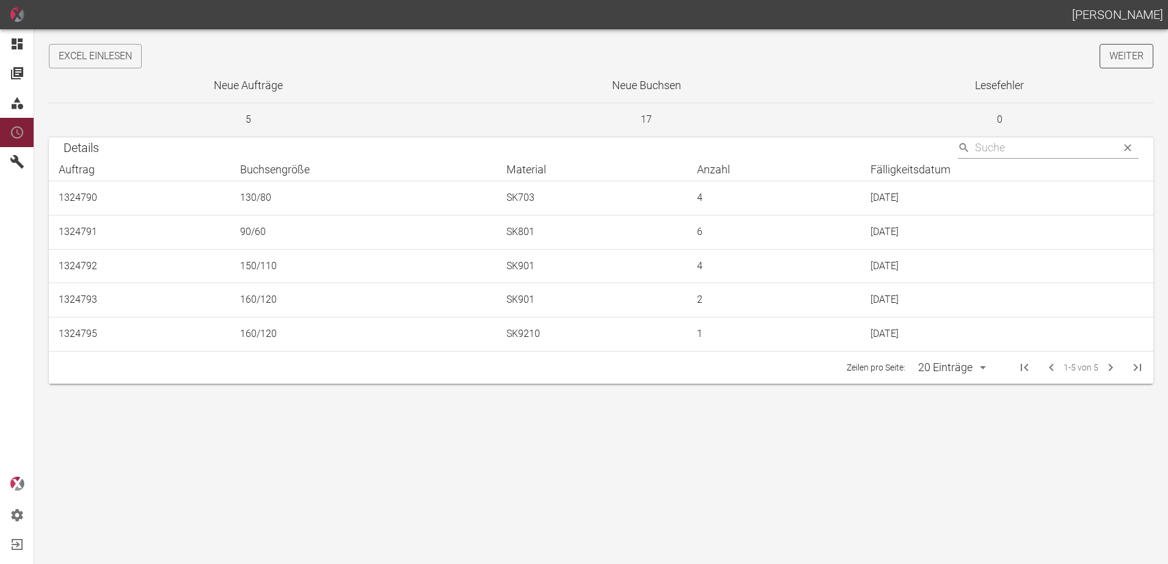  What do you see at coordinates (17, 15) in the screenshot?
I see `img: icon` at bounding box center [17, 15].